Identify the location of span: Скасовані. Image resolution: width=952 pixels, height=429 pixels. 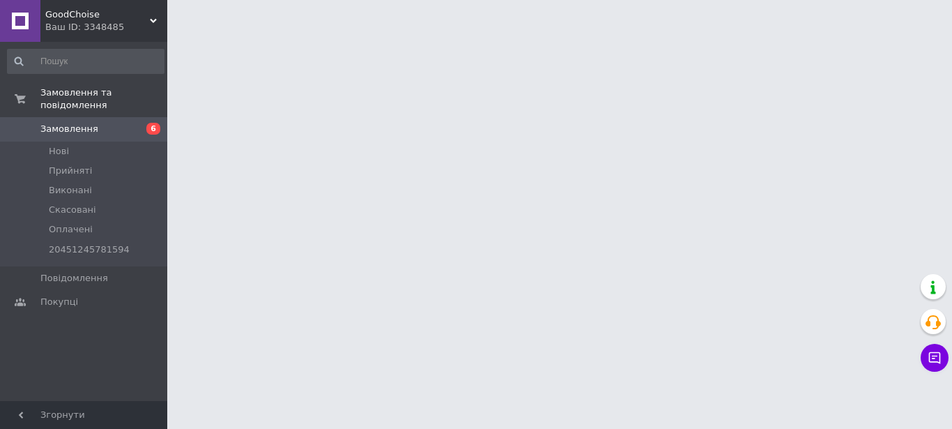
(72, 210).